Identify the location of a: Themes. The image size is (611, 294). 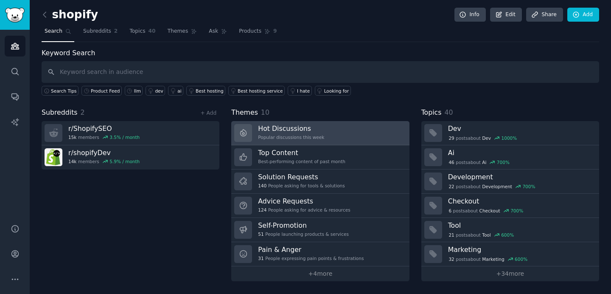
(182, 33).